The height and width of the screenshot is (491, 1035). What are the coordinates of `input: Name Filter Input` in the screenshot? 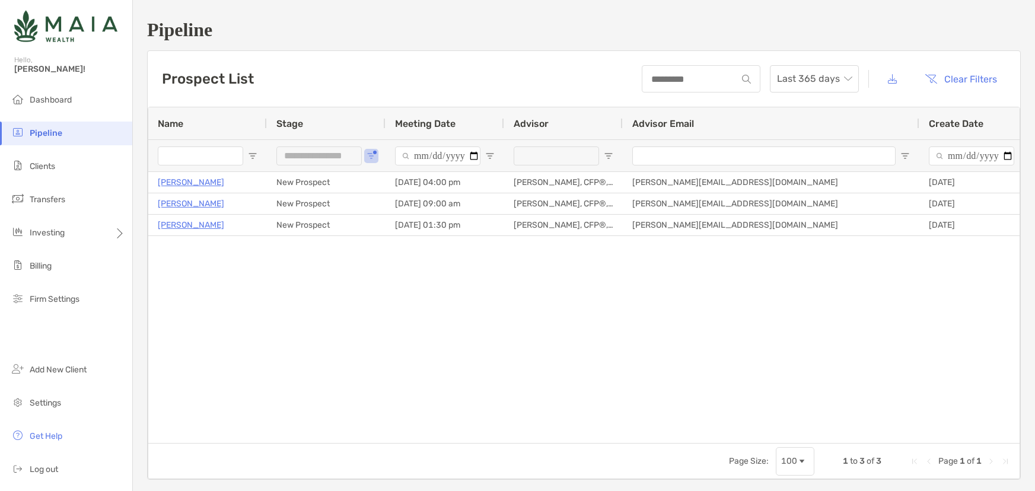 It's located at (200, 156).